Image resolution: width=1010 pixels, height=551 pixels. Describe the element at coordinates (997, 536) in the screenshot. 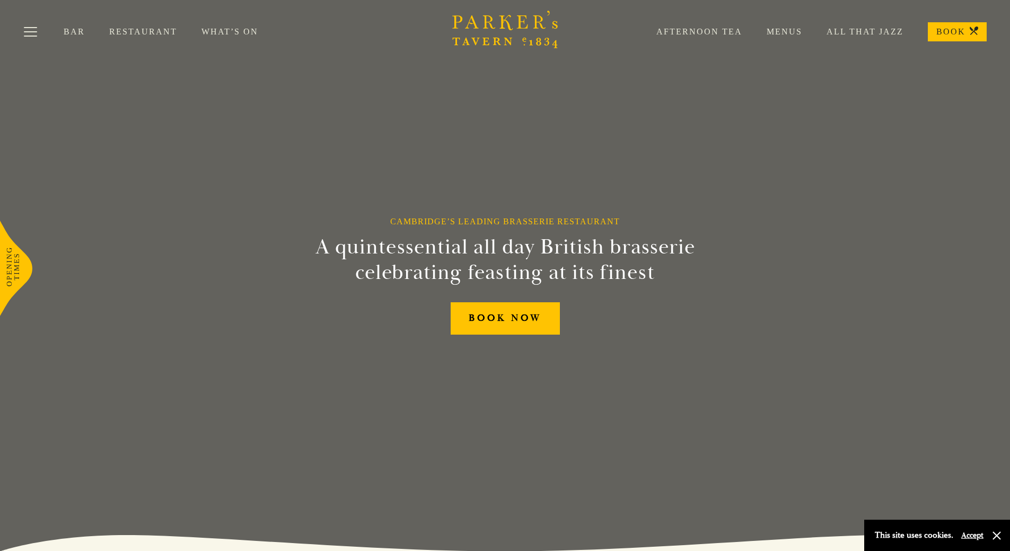

I see `button: Close and accept` at that location.